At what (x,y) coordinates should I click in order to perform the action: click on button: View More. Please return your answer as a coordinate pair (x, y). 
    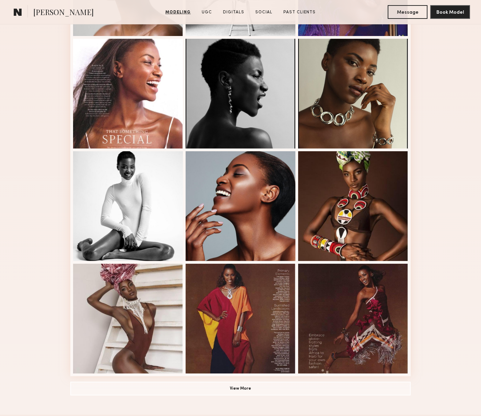
    Looking at the image, I should click on (240, 389).